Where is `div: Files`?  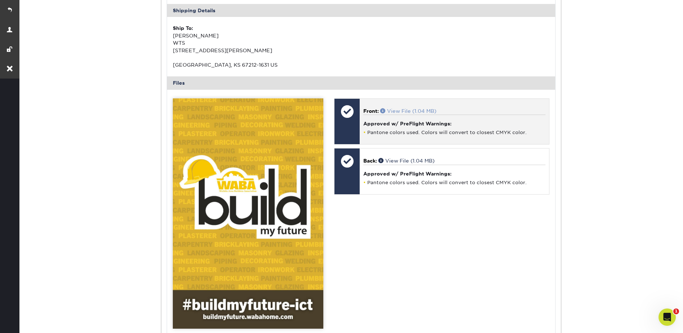 div: Files is located at coordinates (361, 83).